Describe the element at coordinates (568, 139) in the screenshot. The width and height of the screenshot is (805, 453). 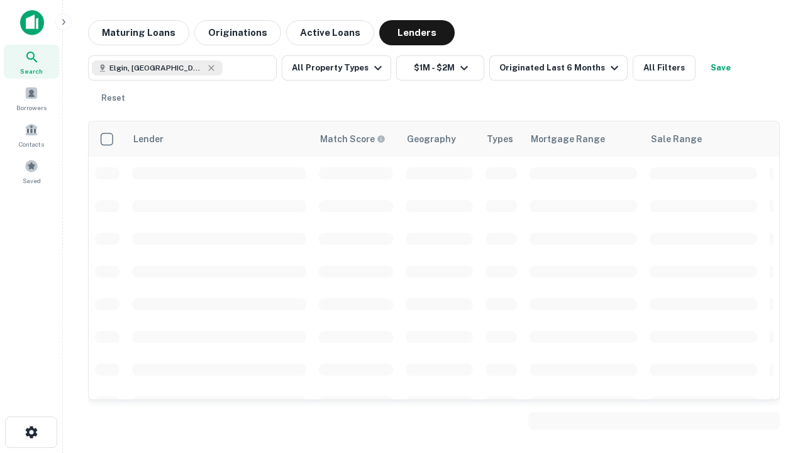
I see `div: Mortgage Range` at that location.